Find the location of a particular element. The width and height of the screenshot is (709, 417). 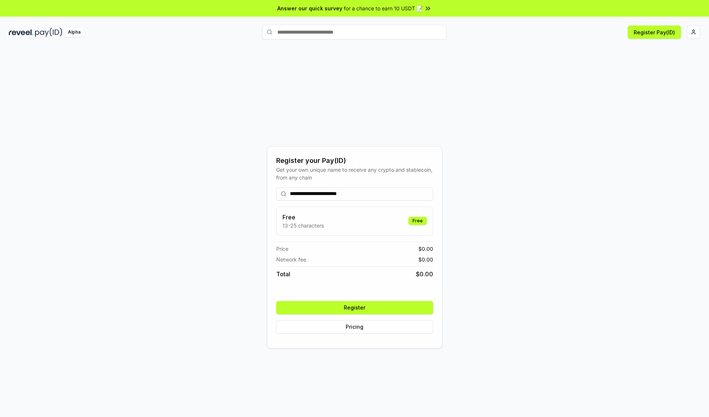

button: Pricing is located at coordinates (354, 327).